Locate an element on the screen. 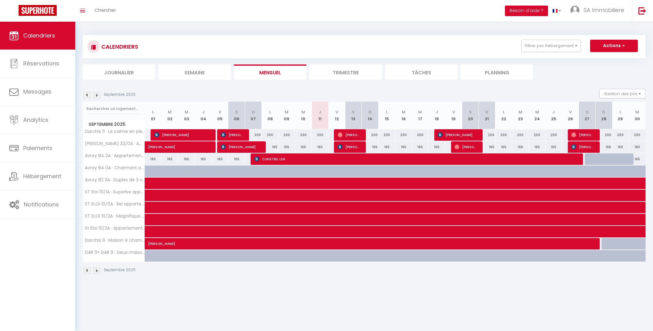  th: 10 is located at coordinates (303, 115).